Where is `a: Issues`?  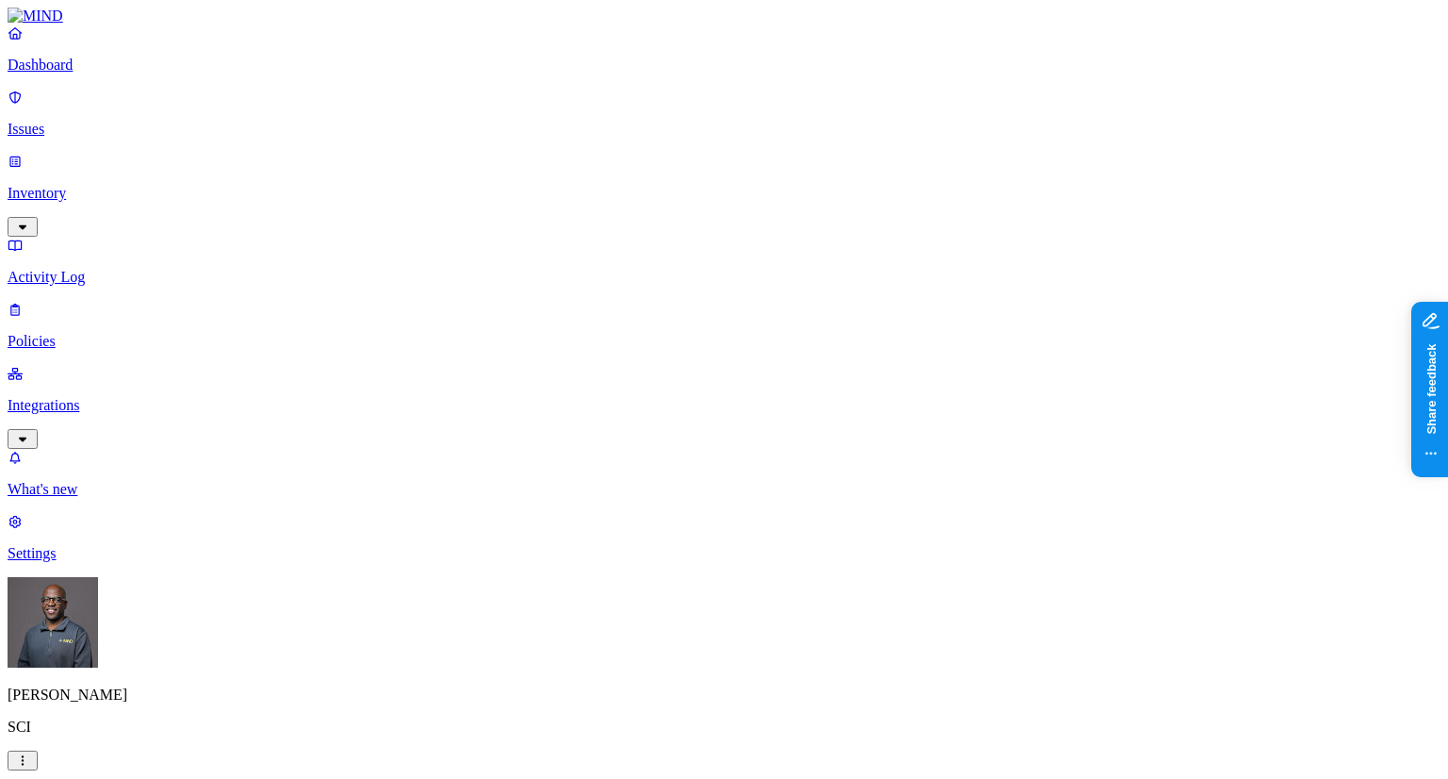 a: Issues is located at coordinates (724, 113).